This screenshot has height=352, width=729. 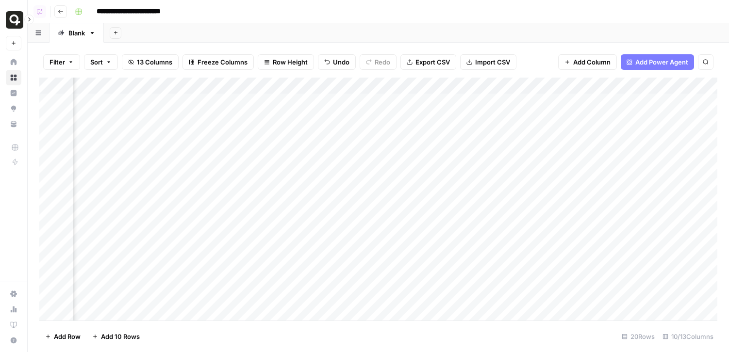 I want to click on button: 13 Columns, so click(x=150, y=62).